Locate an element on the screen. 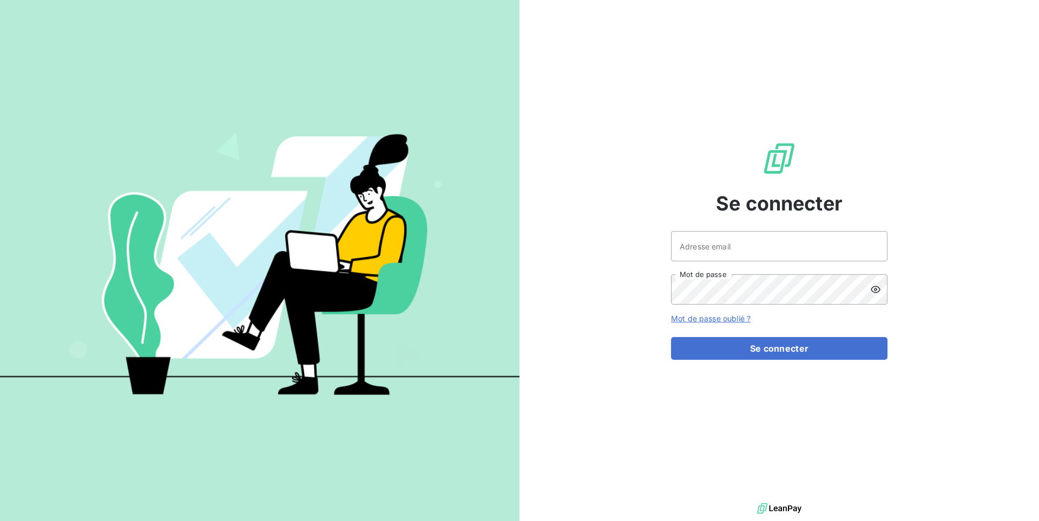  img: Logo LeanPay is located at coordinates (779, 159).